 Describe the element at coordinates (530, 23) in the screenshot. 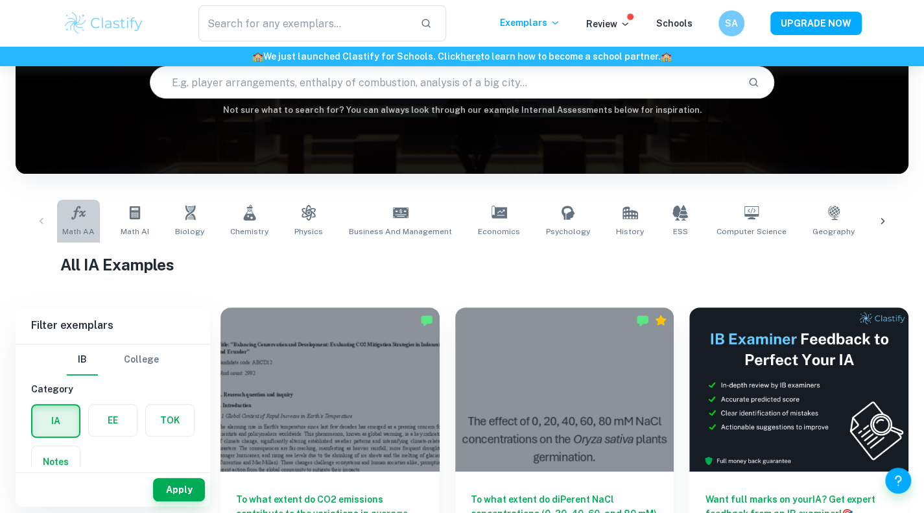

I see `p: Exemplars` at that location.